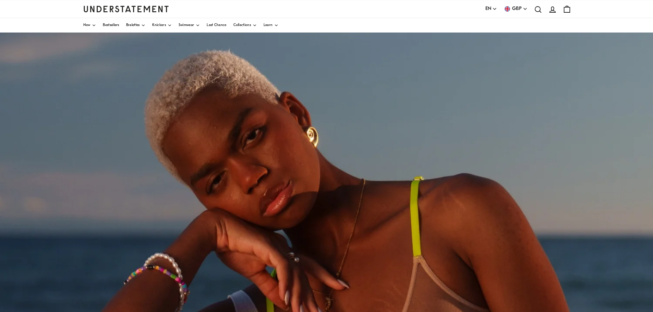 This screenshot has width=653, height=312. I want to click on a: Understatement Homepage, so click(126, 9).